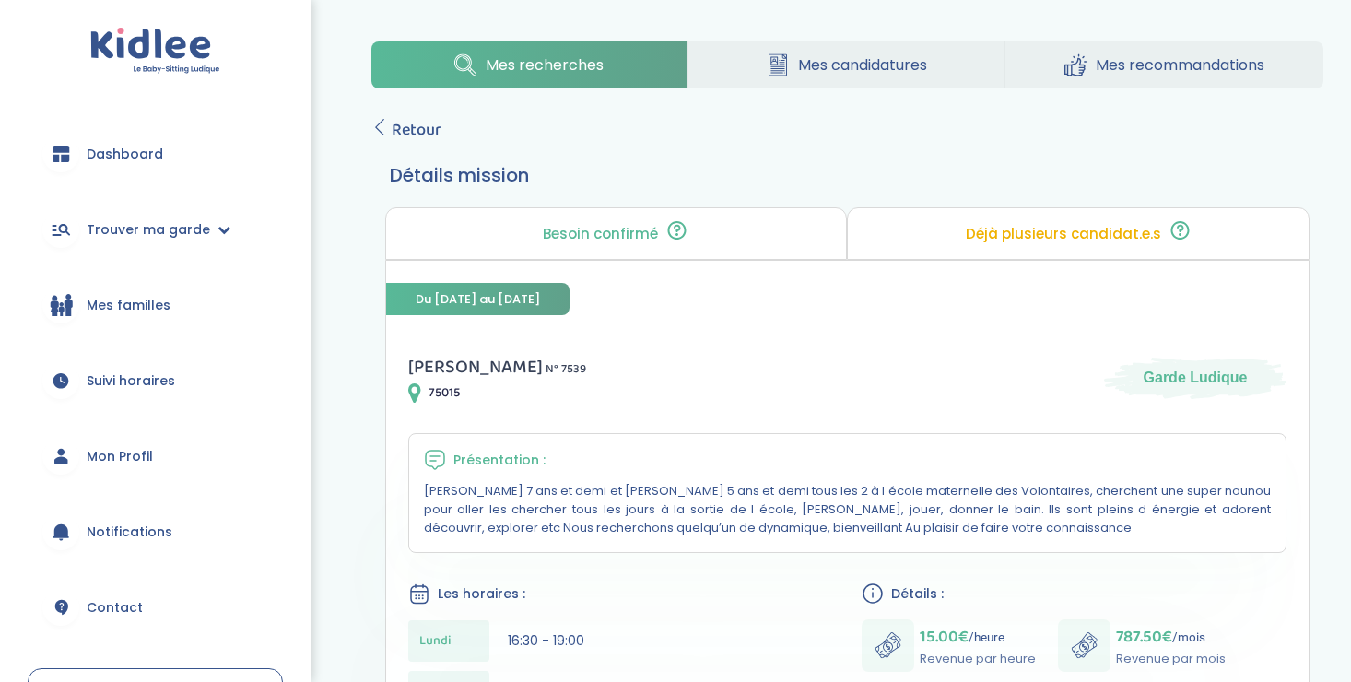 The image size is (1351, 682). I want to click on span: Mon Profil, so click(120, 456).